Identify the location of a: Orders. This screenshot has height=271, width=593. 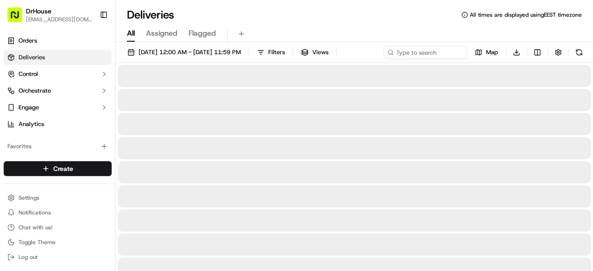
(57, 41).